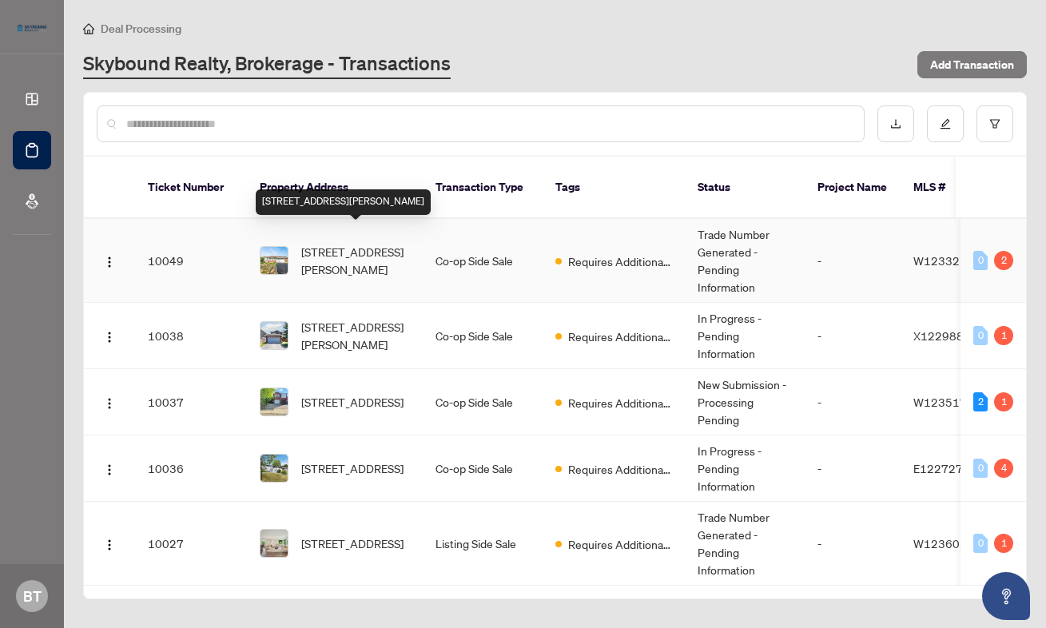 The image size is (1046, 628). What do you see at coordinates (483, 188) in the screenshot?
I see `th: Transaction Type` at bounding box center [483, 188].